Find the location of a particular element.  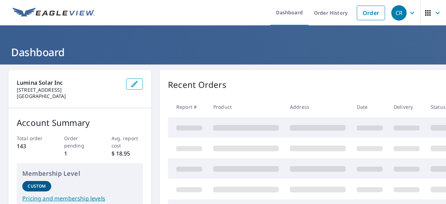

p: Custom is located at coordinates (37, 186).